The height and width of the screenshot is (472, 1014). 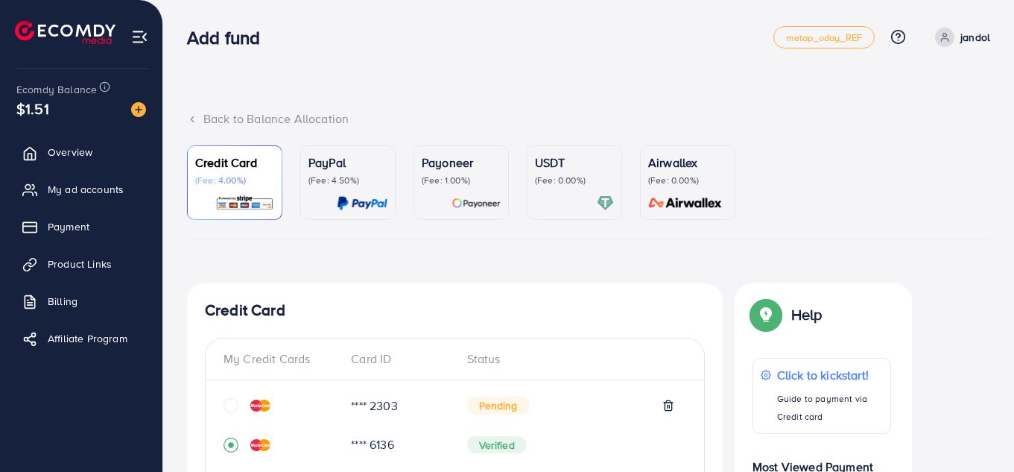 What do you see at coordinates (139, 37) in the screenshot?
I see `img: menu` at bounding box center [139, 37].